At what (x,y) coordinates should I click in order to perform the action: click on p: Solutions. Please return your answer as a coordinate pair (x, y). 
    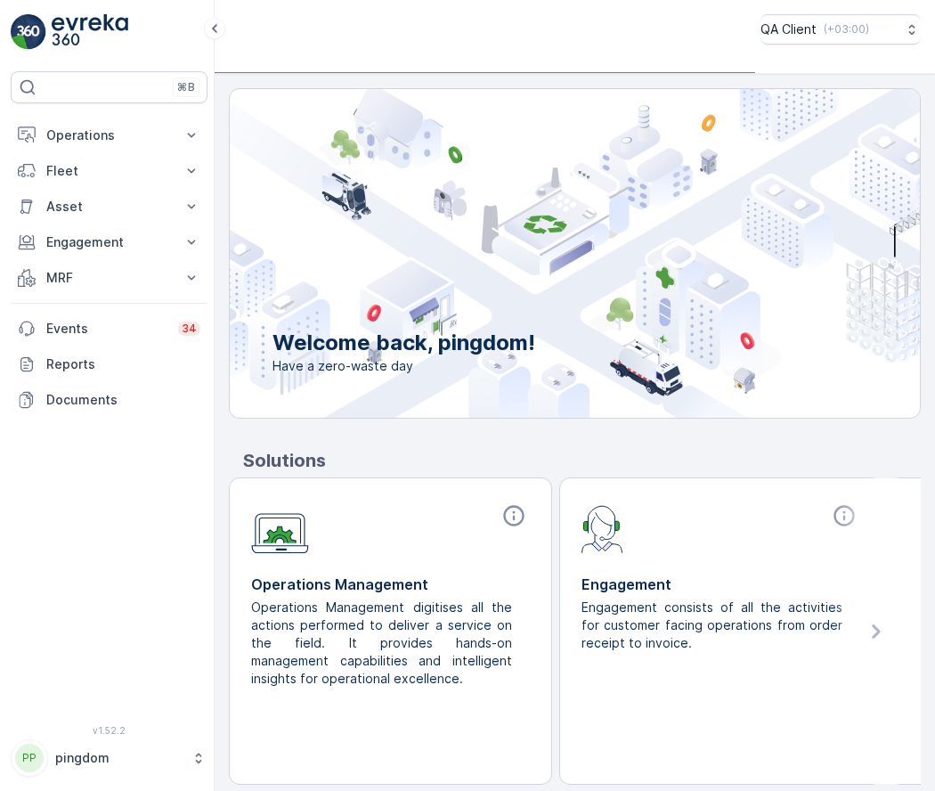
    Looking at the image, I should click on (582, 460).